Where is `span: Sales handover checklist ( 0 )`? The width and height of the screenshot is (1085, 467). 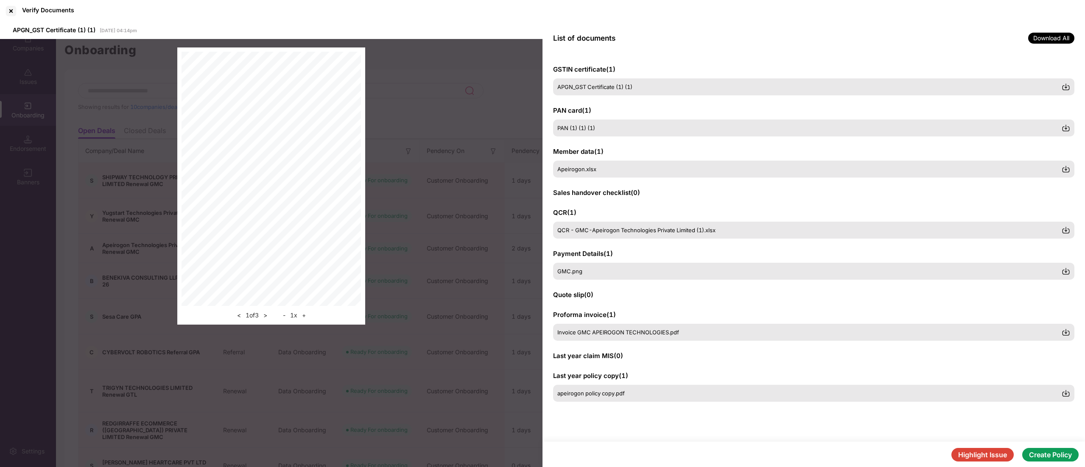
span: Sales handover checklist ( 0 ) is located at coordinates (596, 193).